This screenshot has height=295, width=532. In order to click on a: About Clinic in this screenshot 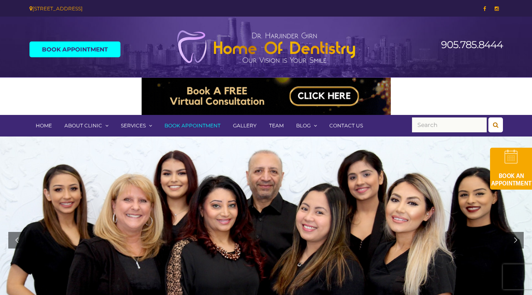, I will do `click(86, 126)`.